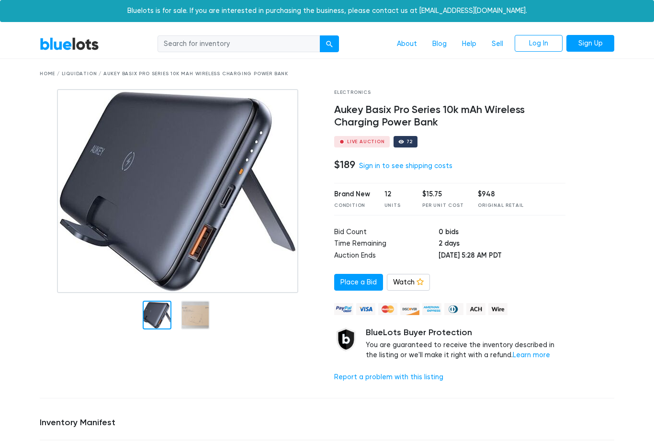 The image size is (654, 441). I want to click on h4: Aukey Basix Pro Series 10k mAh Wireless Charging Power Bank, so click(450, 116).